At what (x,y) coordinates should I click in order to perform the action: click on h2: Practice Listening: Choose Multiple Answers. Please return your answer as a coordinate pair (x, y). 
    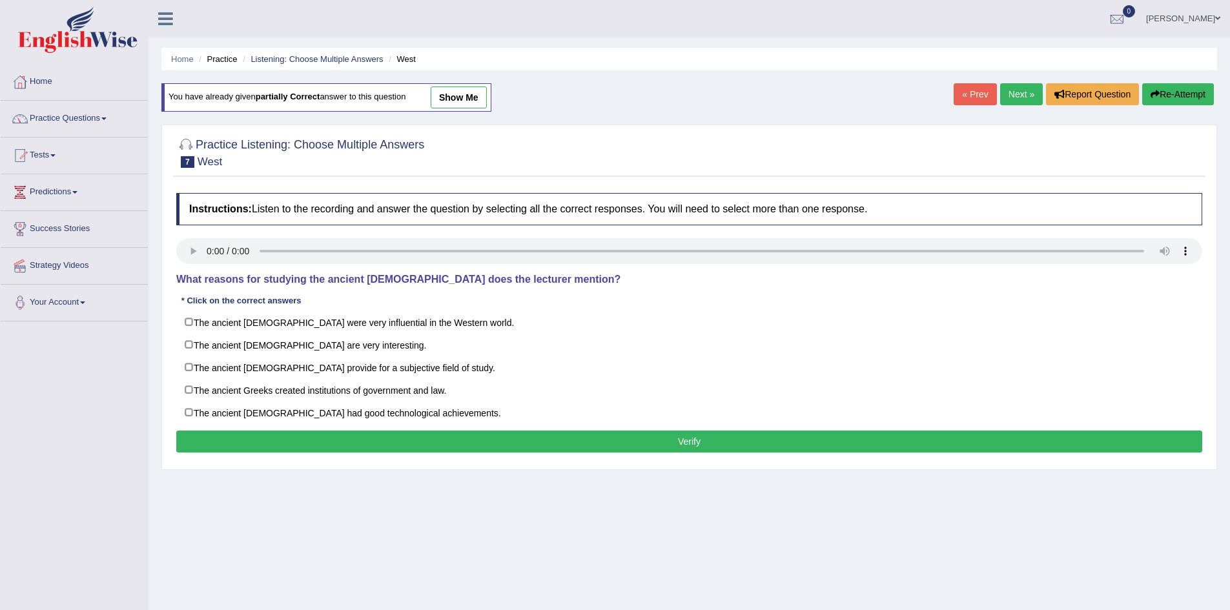
    Looking at the image, I should click on (300, 152).